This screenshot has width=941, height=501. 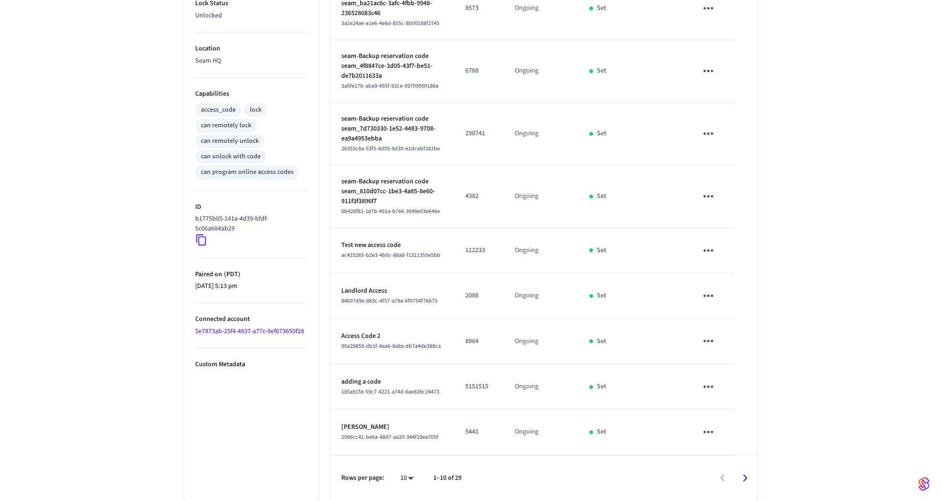 I want to click on span: 90a29859-db1f-4aa6-8a8a-db7a4de388ca, so click(x=391, y=346).